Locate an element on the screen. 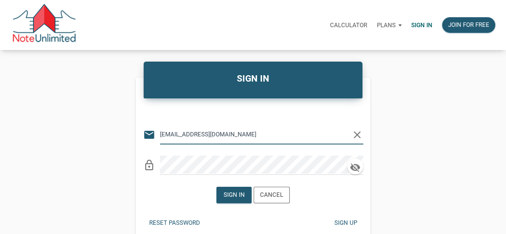  div: Reset password is located at coordinates (174, 223).